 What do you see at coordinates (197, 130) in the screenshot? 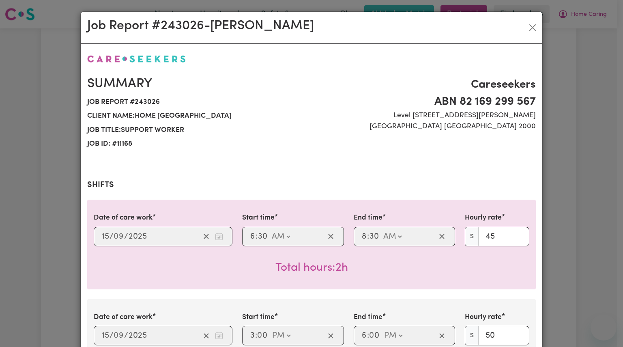
I see `span: Job title: Support Worker` at bounding box center [197, 130].